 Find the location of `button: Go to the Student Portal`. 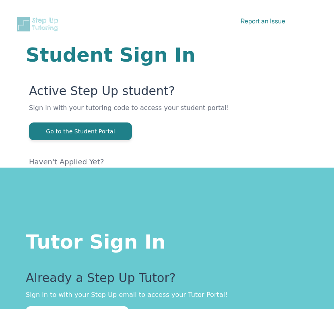

button: Go to the Student Portal is located at coordinates (81, 131).